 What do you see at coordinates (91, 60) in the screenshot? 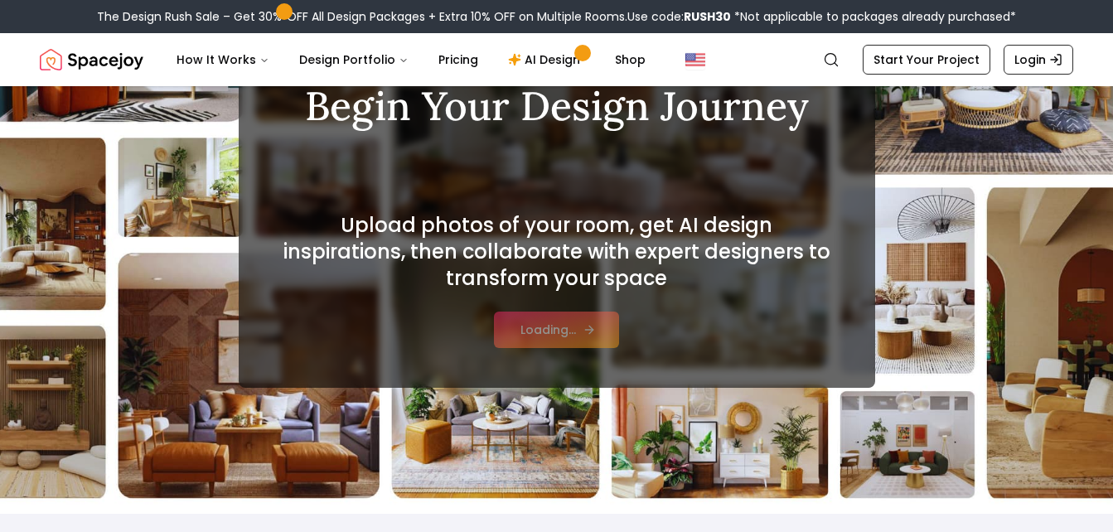
I see `img: Spacejoy Logo` at bounding box center [91, 60].